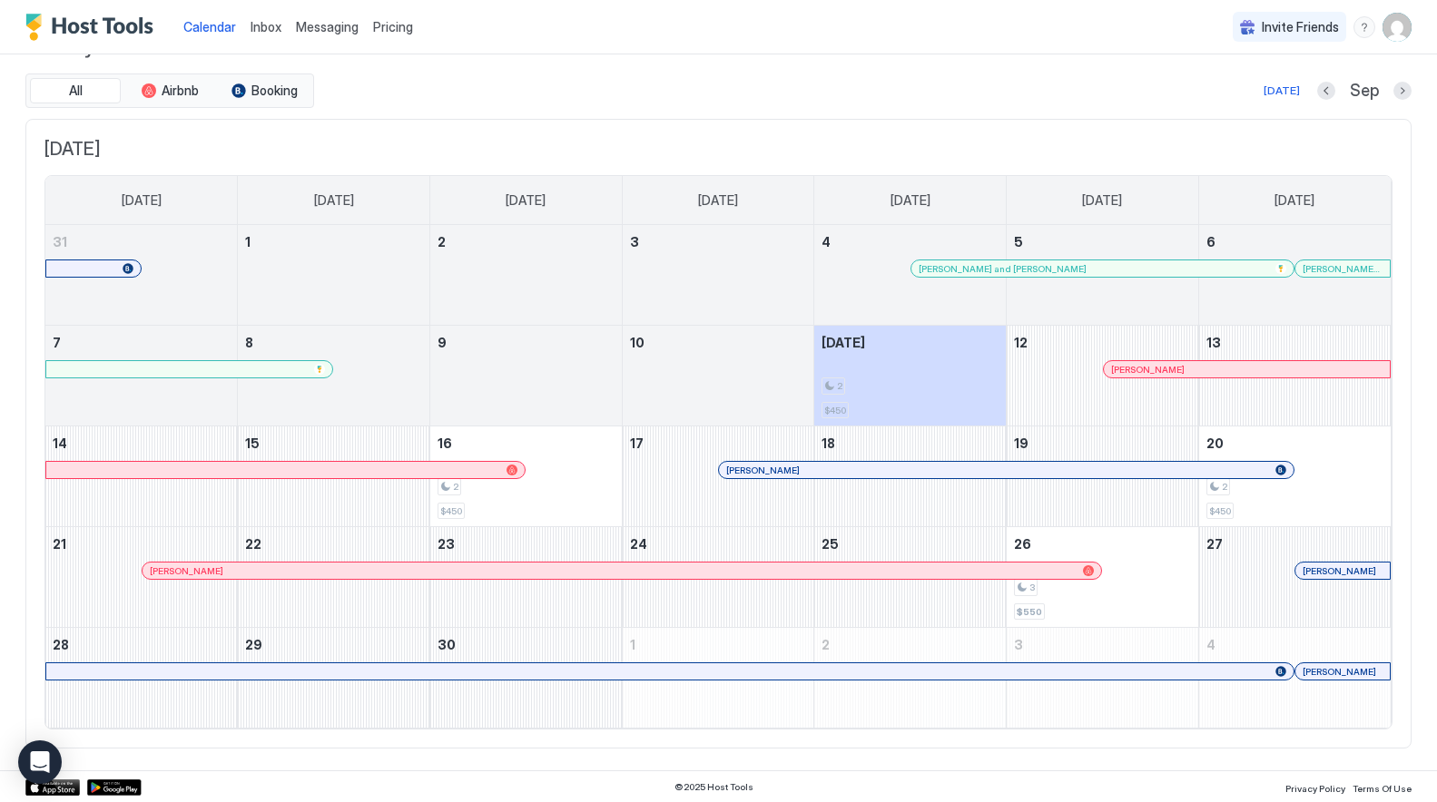 The width and height of the screenshot is (1437, 802). I want to click on span: 16, so click(445, 443).